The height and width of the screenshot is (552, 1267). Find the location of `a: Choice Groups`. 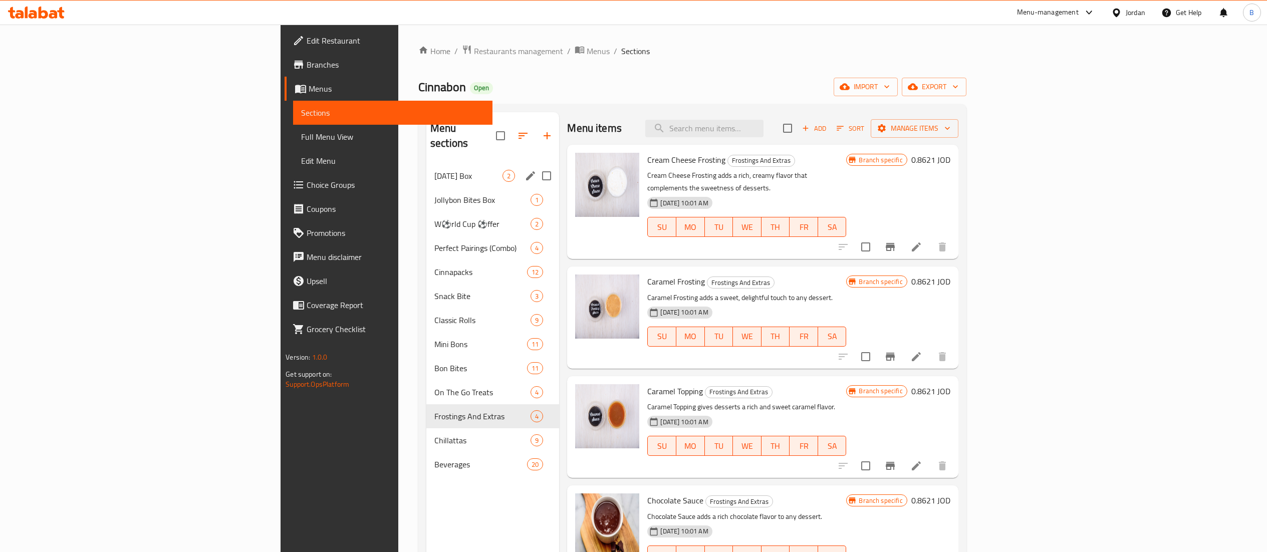

a: Choice Groups is located at coordinates (388, 185).